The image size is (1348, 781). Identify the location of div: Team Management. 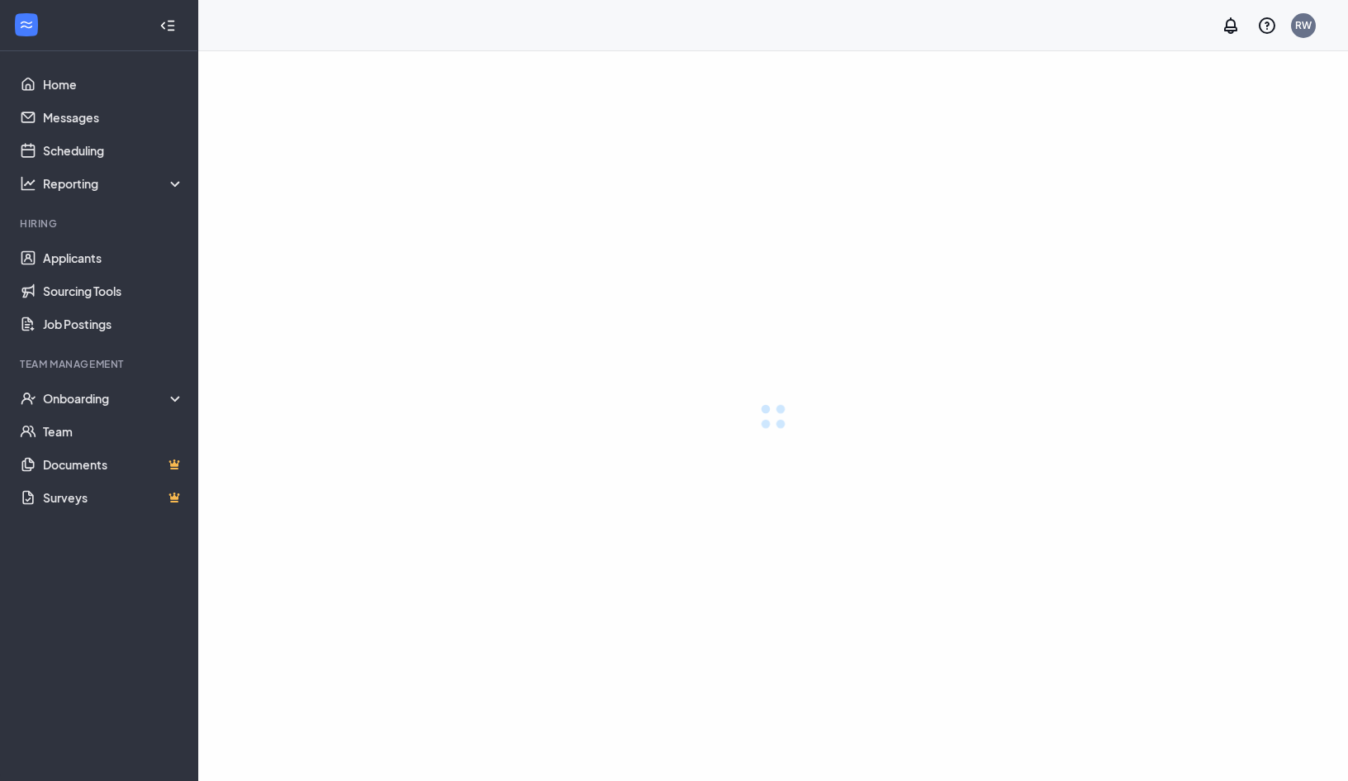
(100, 363).